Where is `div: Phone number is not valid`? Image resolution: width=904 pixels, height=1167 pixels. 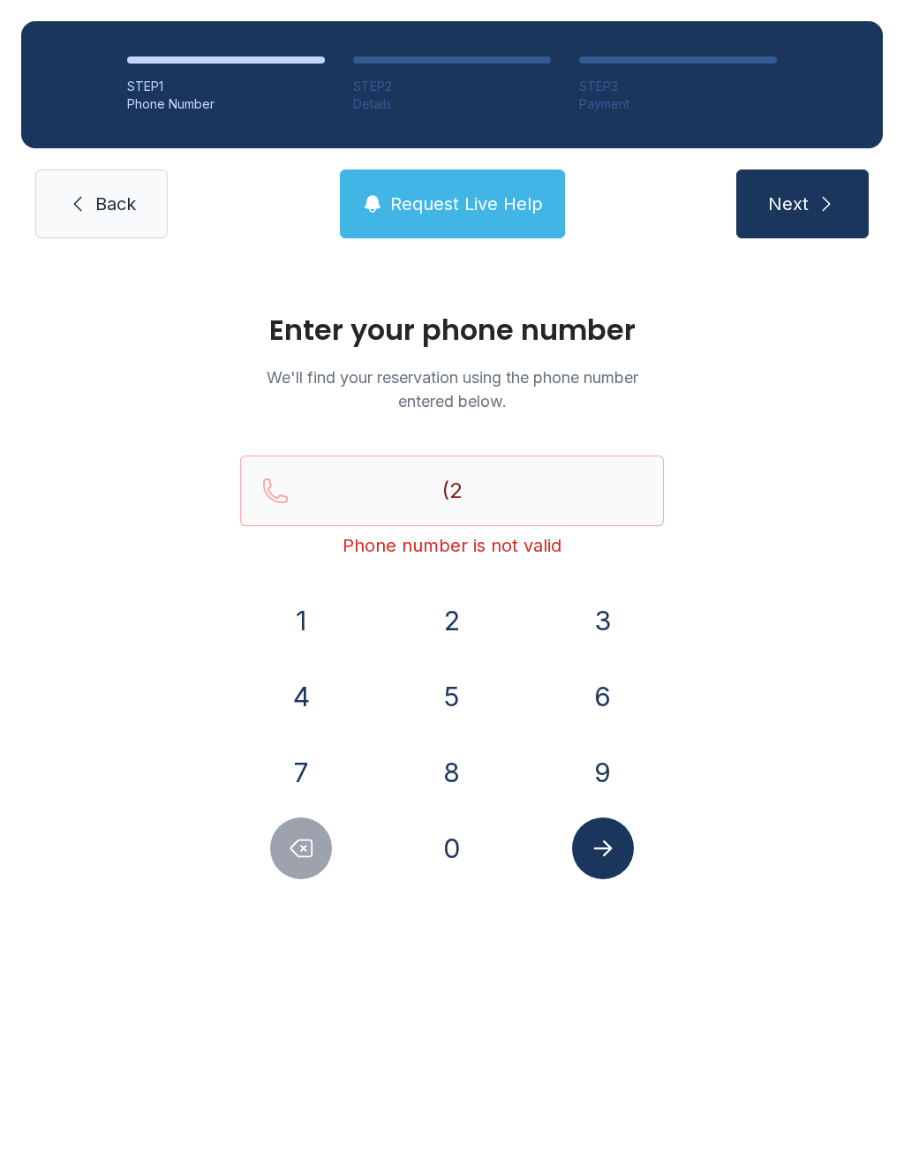
div: Phone number is not valid is located at coordinates (452, 546).